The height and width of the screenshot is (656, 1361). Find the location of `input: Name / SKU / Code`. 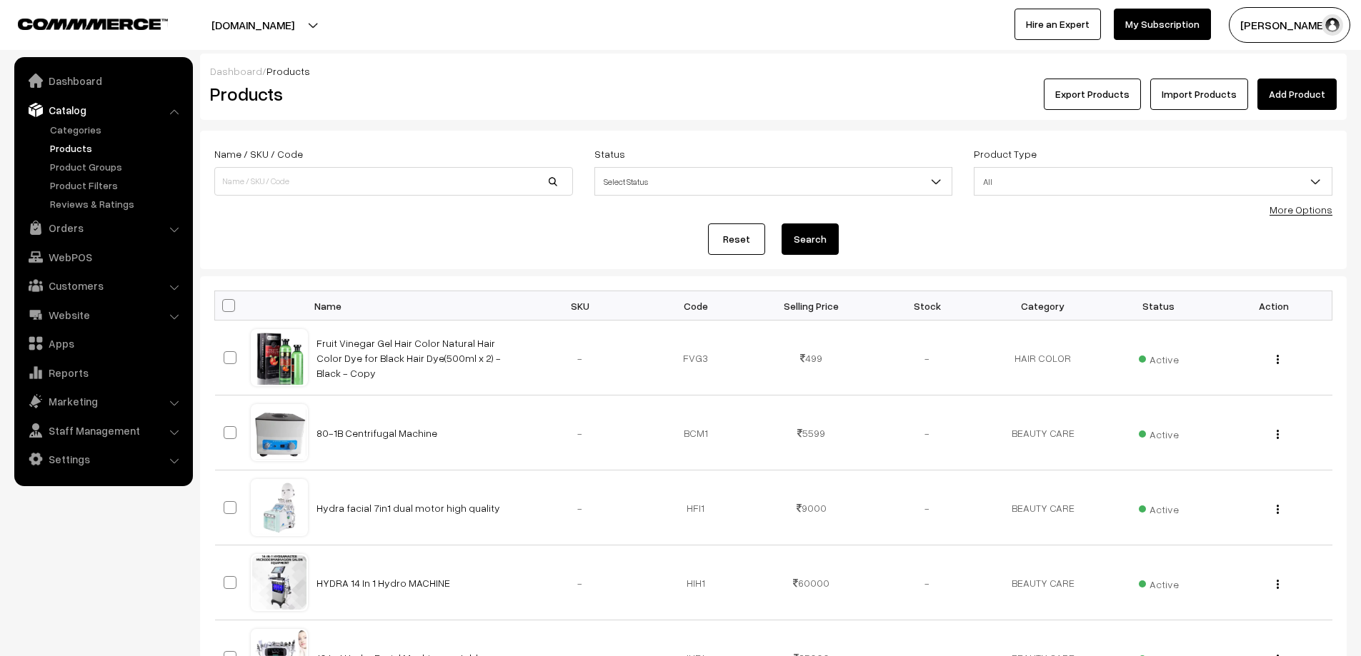

input: Name / SKU / Code is located at coordinates (394, 181).